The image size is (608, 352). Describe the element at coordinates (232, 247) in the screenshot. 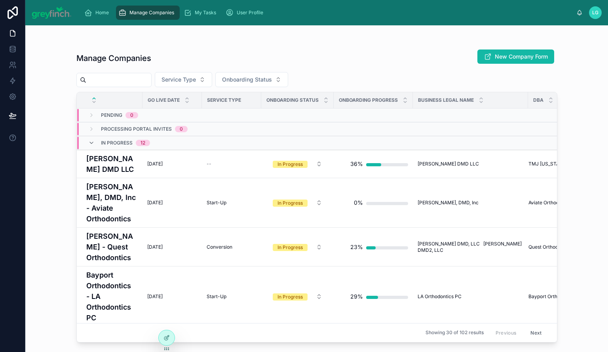

I see `a: Conversion` at that location.